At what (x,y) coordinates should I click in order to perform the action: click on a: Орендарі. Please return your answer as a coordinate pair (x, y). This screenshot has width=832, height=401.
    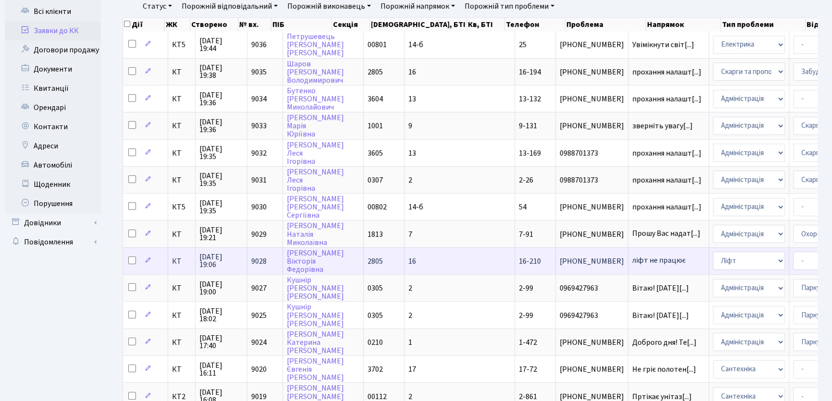
    Looking at the image, I should click on (53, 108).